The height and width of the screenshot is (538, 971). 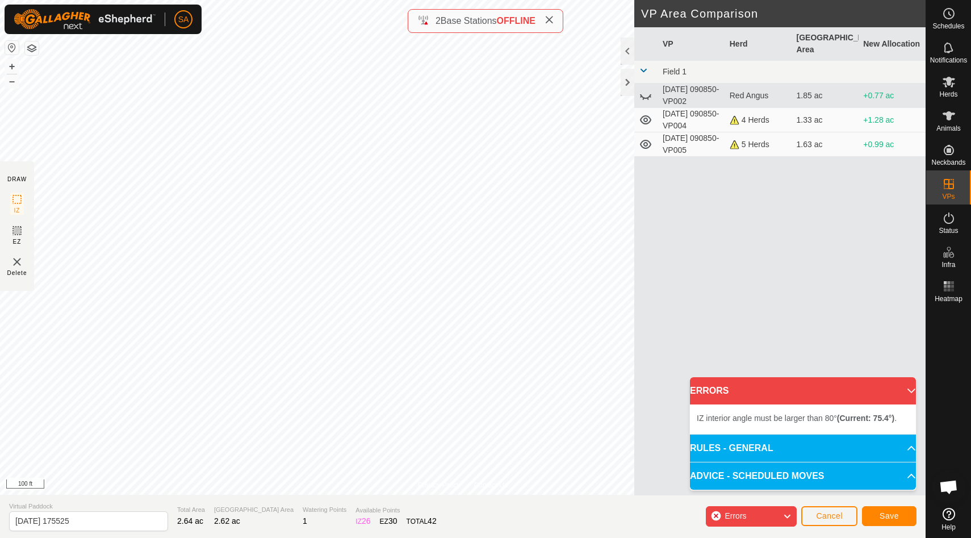 I want to click on span: Schedules, so click(x=949, y=26).